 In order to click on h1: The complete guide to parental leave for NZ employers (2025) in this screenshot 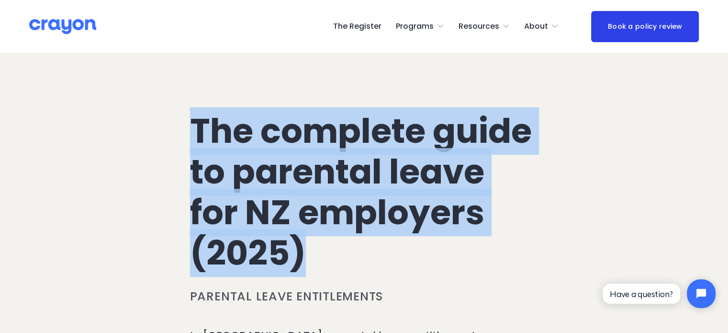, I will do `click(364, 193)`.